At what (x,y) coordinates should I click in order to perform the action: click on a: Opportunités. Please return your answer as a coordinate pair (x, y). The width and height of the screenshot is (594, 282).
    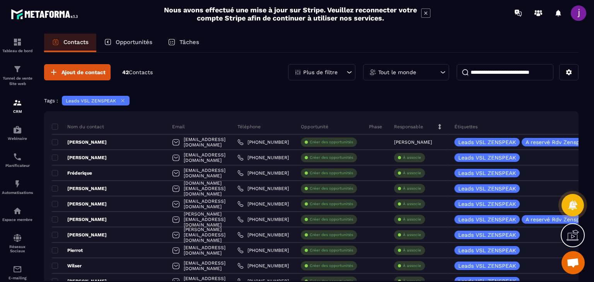
    Looking at the image, I should click on (128, 43).